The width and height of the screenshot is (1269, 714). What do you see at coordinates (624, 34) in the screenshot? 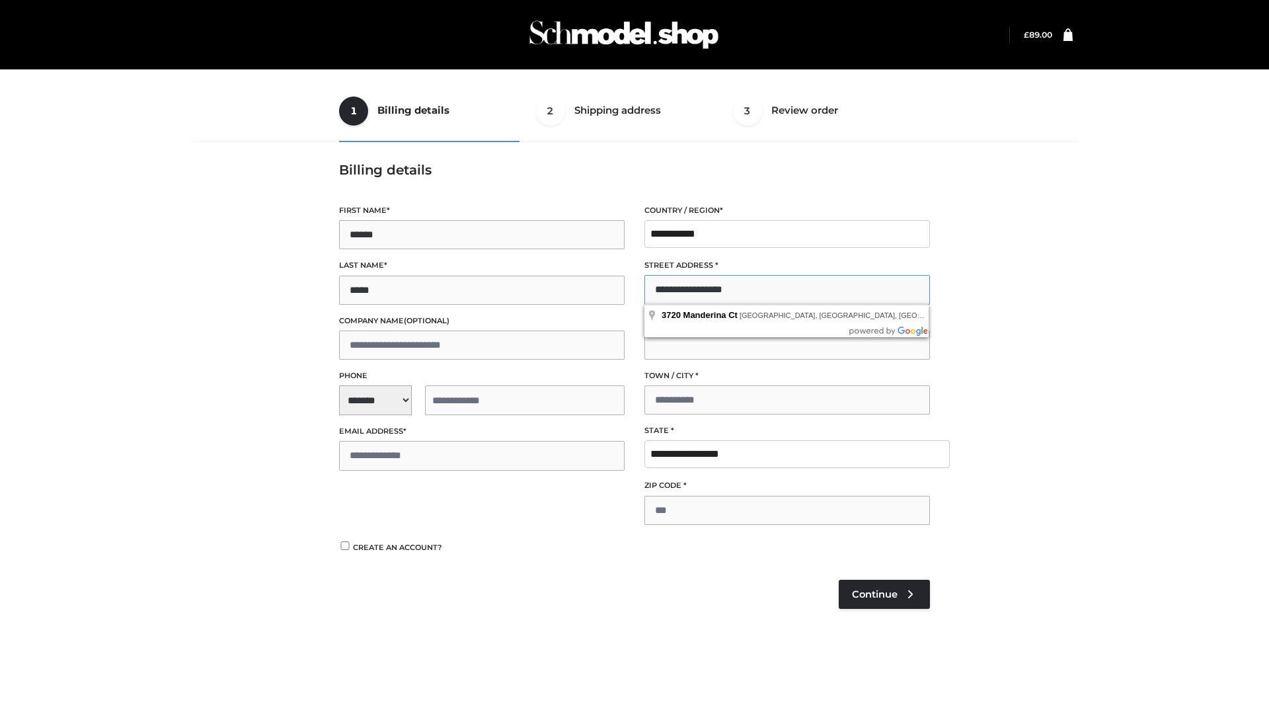
I see `a: Schmodel Admin 964` at bounding box center [624, 34].